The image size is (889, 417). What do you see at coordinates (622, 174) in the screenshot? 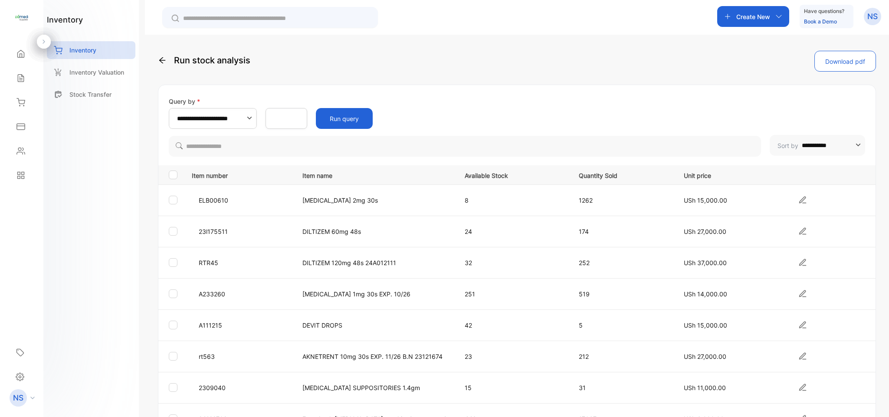
I see `p: Quantity Sold` at bounding box center [622, 174].